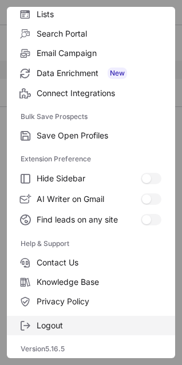 The height and width of the screenshot is (365, 182). I want to click on label: Contact Us, so click(91, 263).